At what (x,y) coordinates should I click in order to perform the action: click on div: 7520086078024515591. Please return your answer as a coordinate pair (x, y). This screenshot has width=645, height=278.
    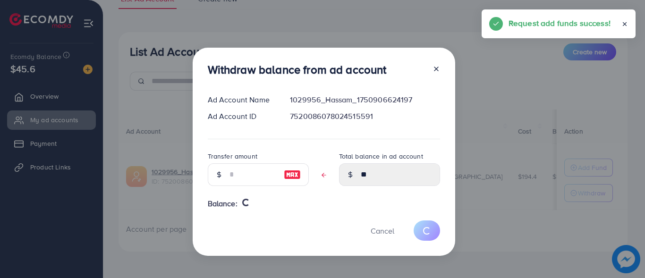
    Looking at the image, I should click on (365, 116).